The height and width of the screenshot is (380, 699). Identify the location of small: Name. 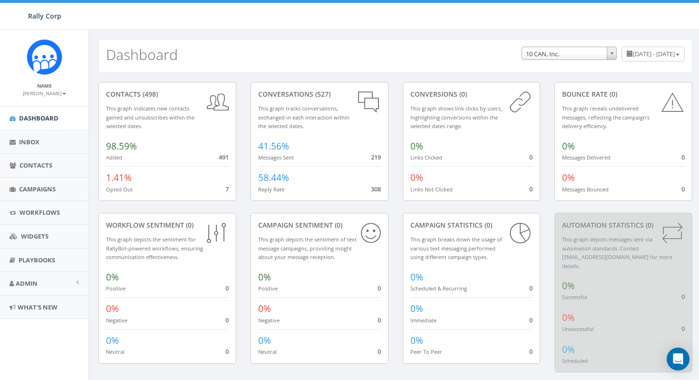
(44, 86).